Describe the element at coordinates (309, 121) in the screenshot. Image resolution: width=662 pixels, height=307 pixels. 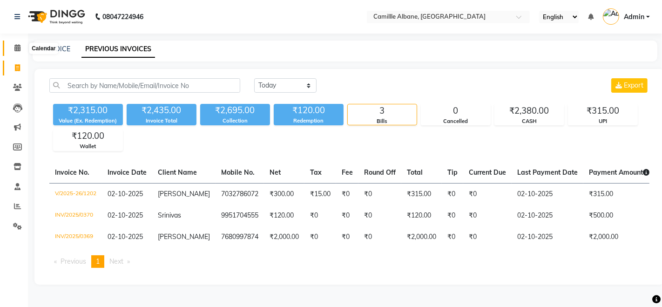
I see `div: Redemption` at that location.